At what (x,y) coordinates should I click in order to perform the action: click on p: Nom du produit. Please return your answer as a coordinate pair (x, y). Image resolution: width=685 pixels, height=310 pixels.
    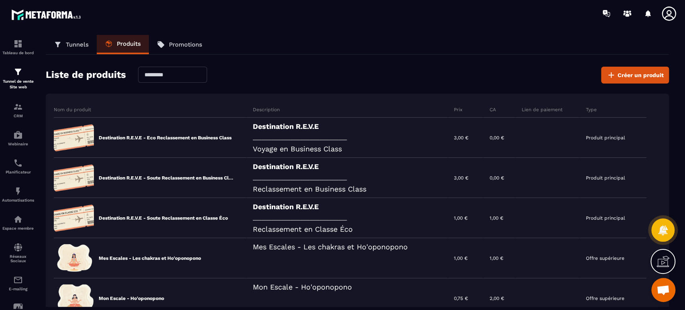
    Looking at the image, I should click on (72, 110).